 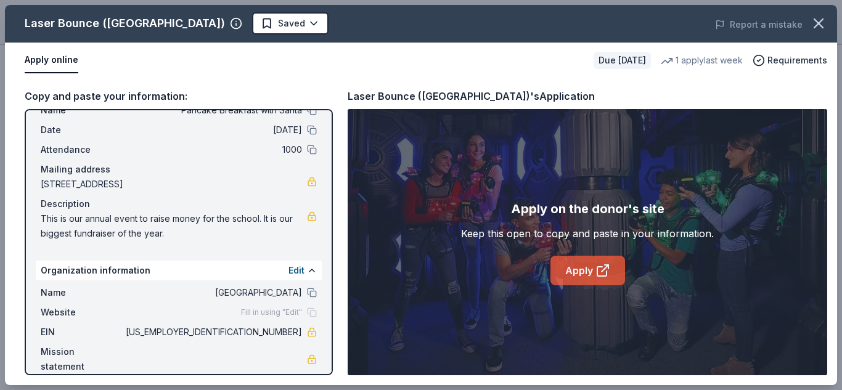 What do you see at coordinates (588, 234) in the screenshot?
I see `div: Keep this open to copy and paste in your information.` at bounding box center [588, 234].